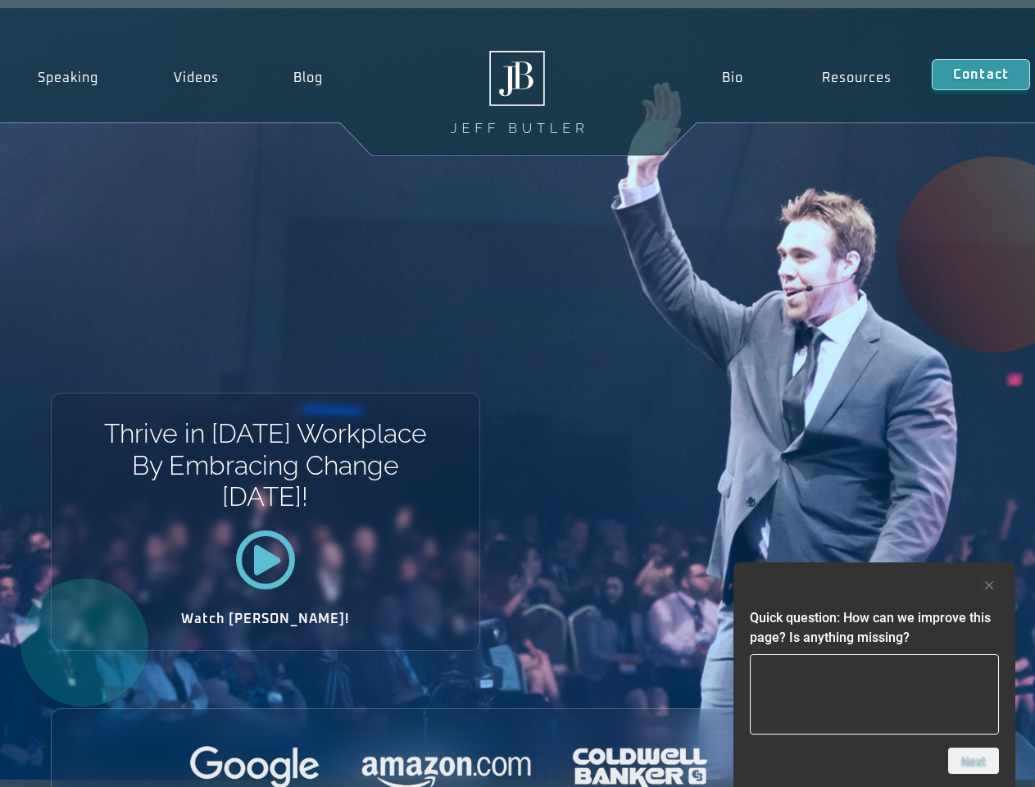  Describe the element at coordinates (874, 674) in the screenshot. I see `div: Quick question: How can we improve this page? Is anything missing?` at that location.